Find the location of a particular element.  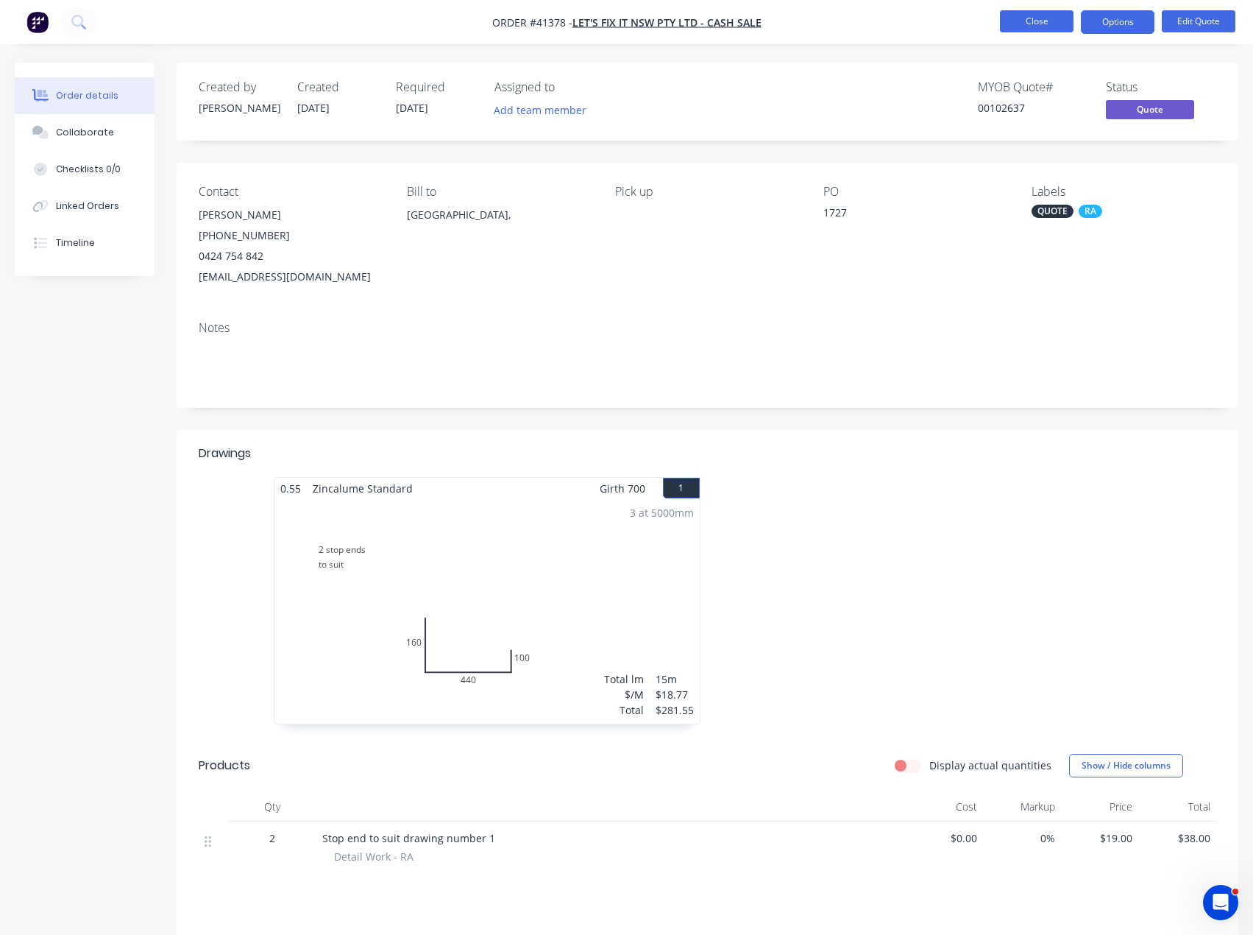

div: Qty is located at coordinates (272, 807).